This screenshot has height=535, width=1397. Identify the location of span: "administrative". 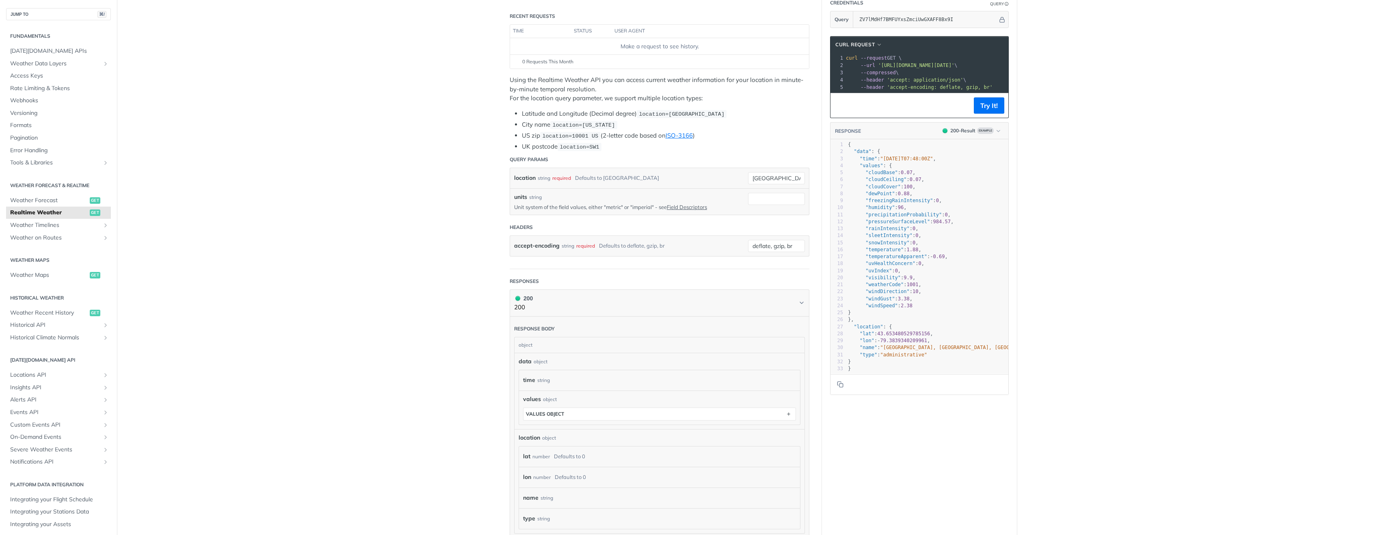
(904, 355).